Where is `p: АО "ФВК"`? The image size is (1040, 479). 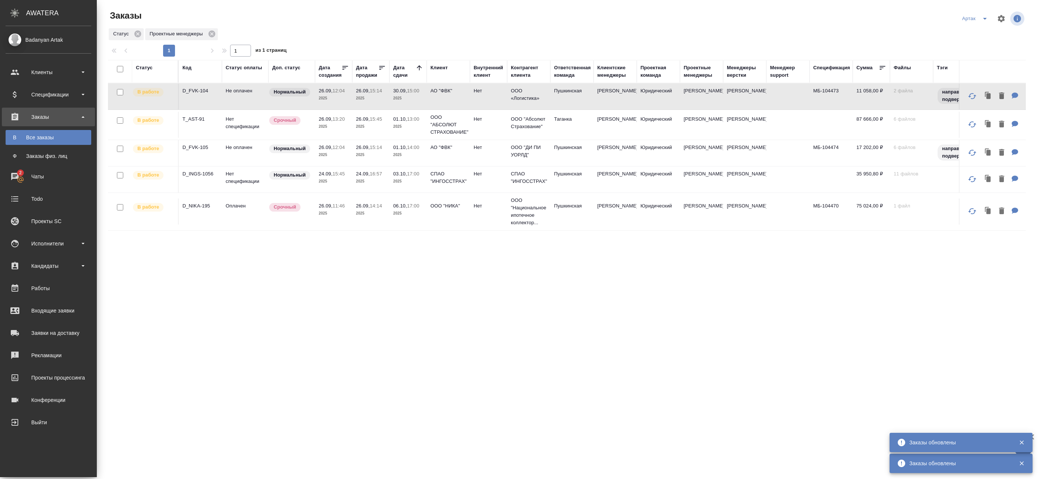 p: АО "ФВК" is located at coordinates (448, 91).